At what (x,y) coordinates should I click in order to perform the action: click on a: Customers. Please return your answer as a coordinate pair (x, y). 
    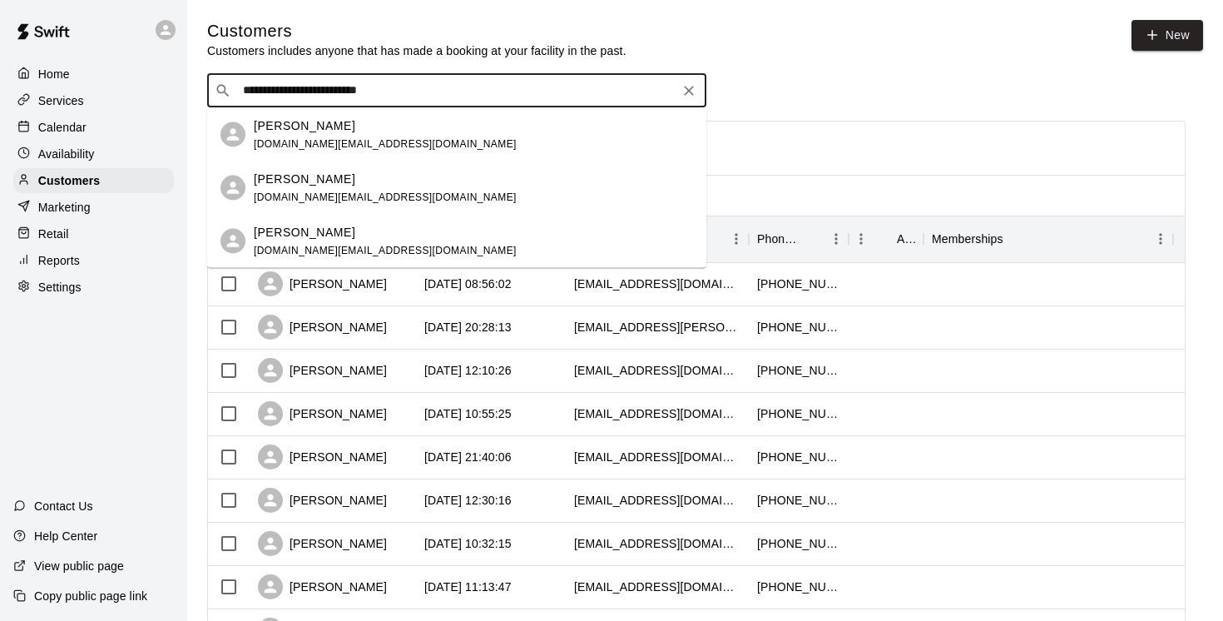
    Looking at the image, I should click on (93, 181).